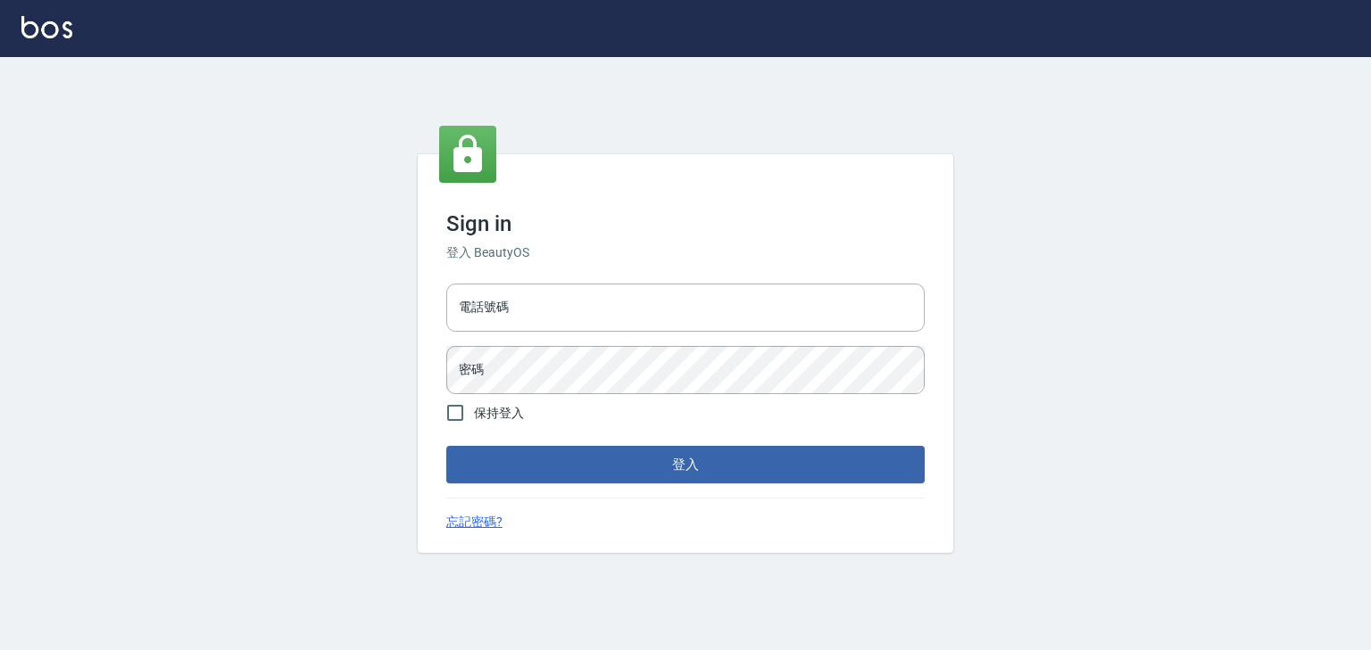 Image resolution: width=1371 pixels, height=650 pixels. Describe the element at coordinates (46, 27) in the screenshot. I see `img: Logo` at that location.